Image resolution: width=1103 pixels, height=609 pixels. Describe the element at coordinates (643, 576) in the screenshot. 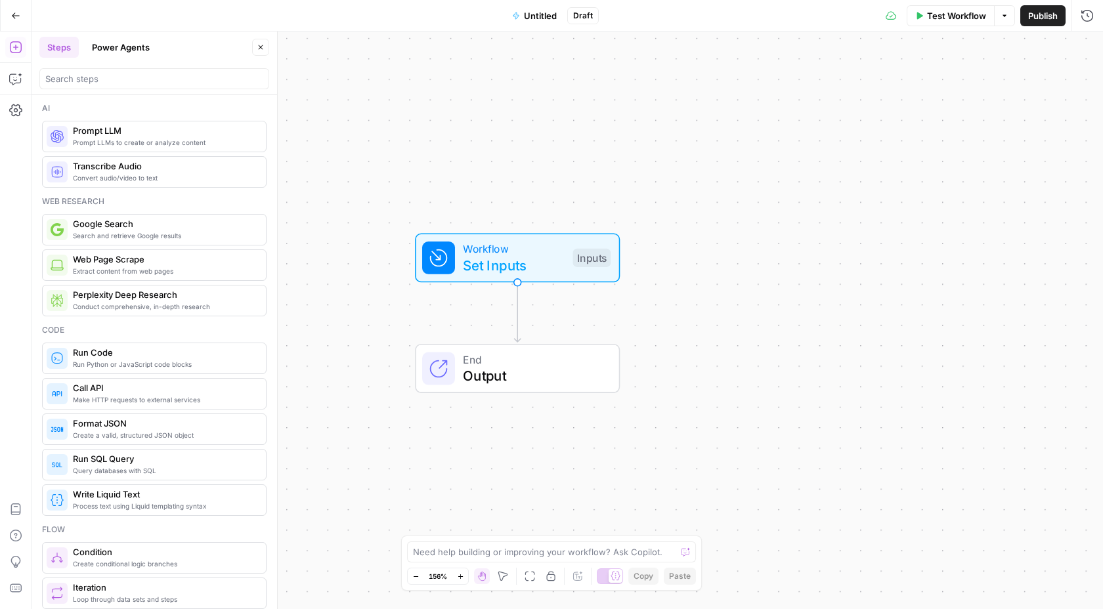

I see `button: Copy` at that location.